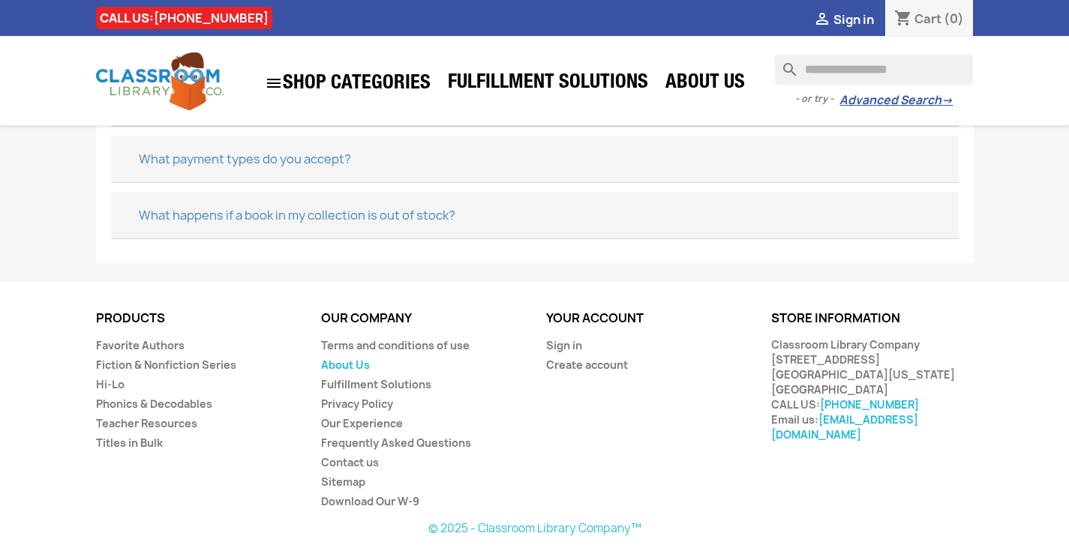  Describe the element at coordinates (843, 20) in the screenshot. I see `a:  Sign in` at that location.